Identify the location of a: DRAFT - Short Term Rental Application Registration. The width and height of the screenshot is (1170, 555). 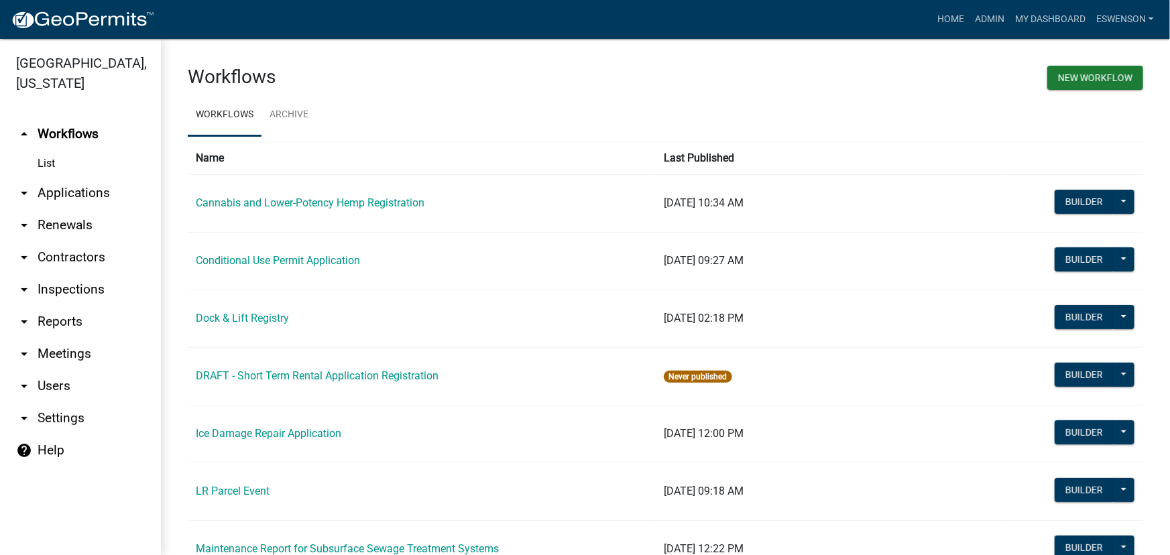
(317, 376).